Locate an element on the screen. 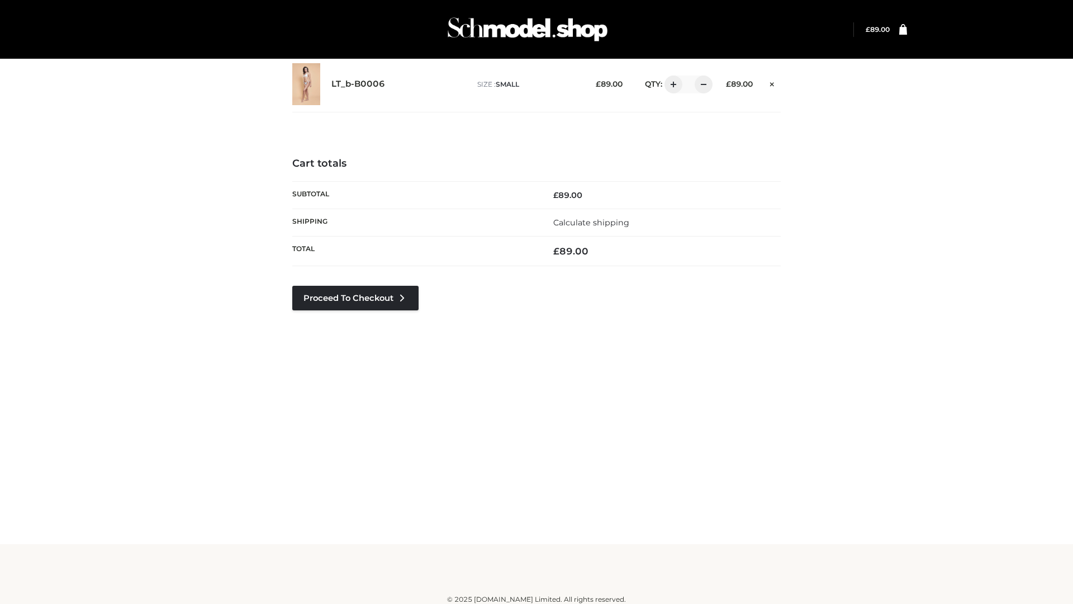 Image resolution: width=1073 pixels, height=604 pixels. a: Calculate shipping is located at coordinates (591, 222).